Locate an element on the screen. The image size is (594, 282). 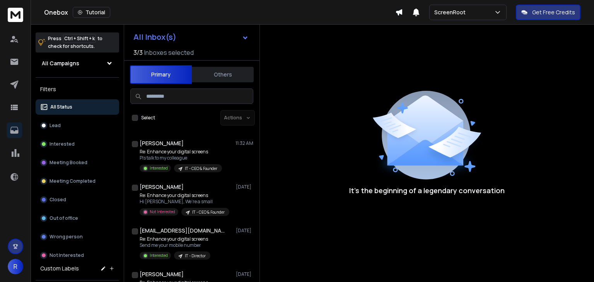
button: All Campaigns is located at coordinates (77, 63).